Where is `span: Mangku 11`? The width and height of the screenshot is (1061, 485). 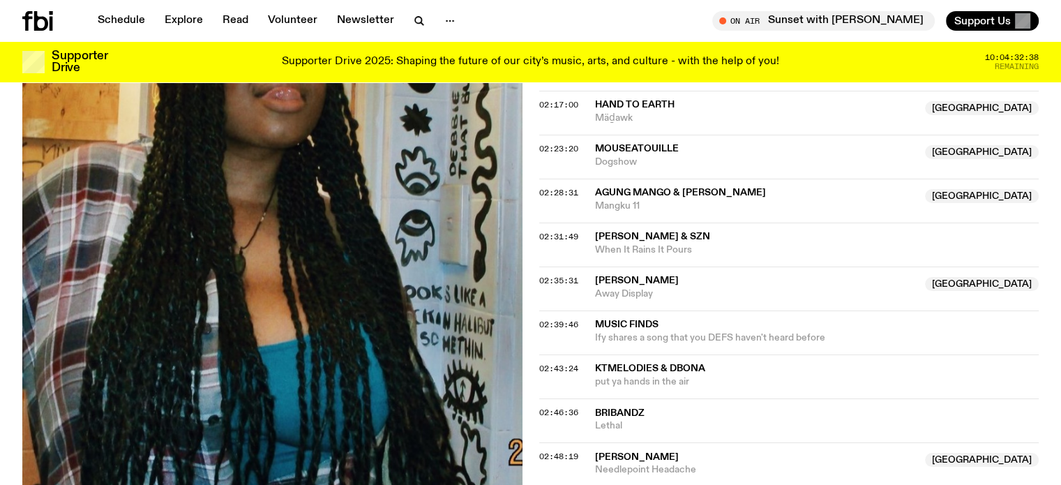 span: Mangku 11 is located at coordinates (756, 206).